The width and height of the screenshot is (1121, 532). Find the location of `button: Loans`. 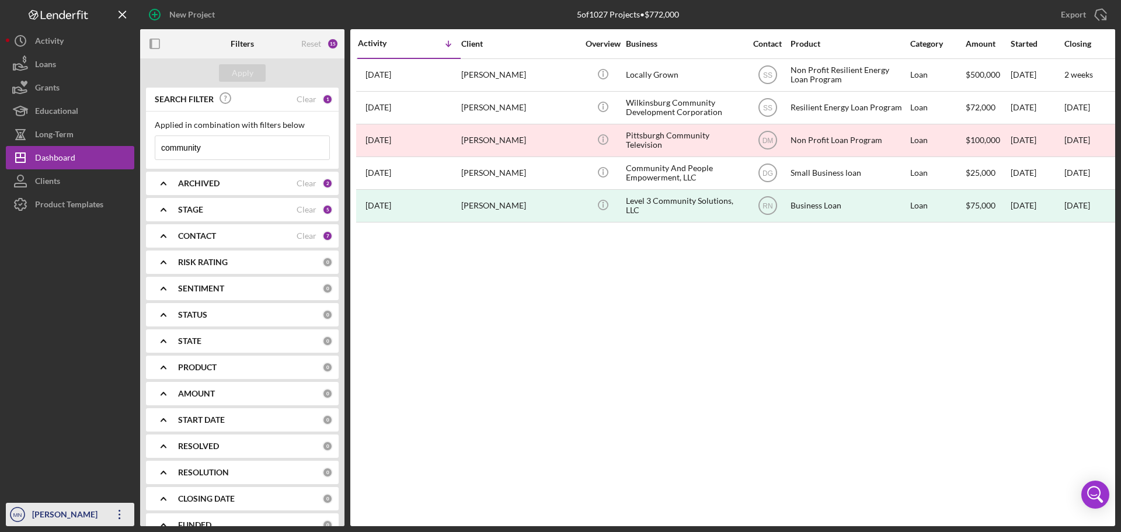

button: Loans is located at coordinates (70, 64).